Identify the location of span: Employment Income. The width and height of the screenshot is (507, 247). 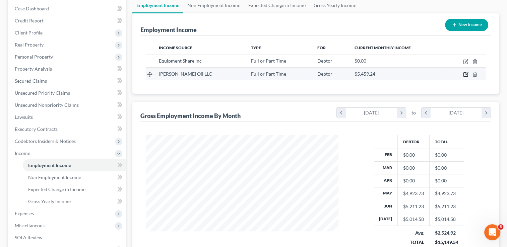
(50, 165).